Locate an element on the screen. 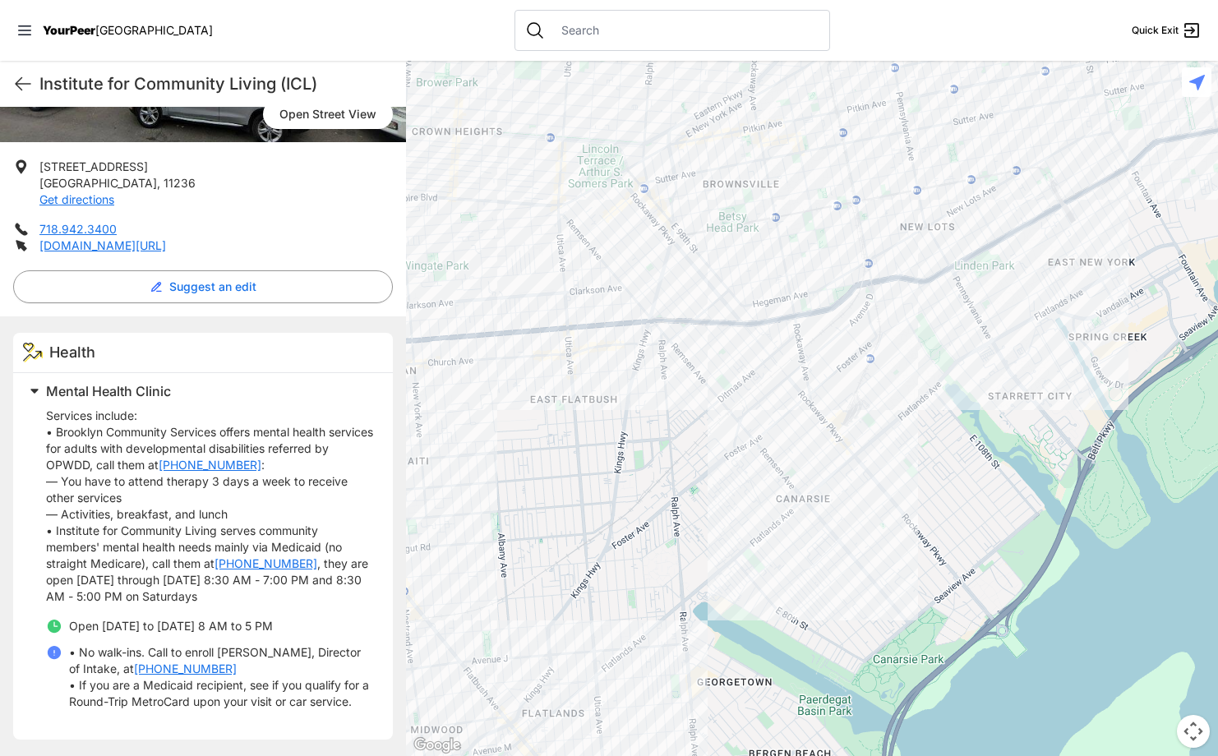  span: Health is located at coordinates (72, 352).